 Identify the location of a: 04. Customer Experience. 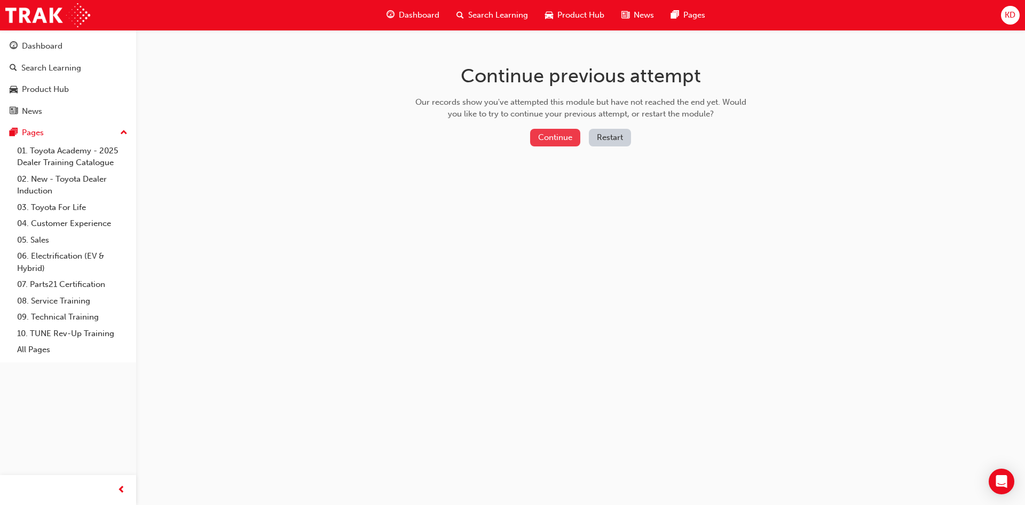
(72, 223).